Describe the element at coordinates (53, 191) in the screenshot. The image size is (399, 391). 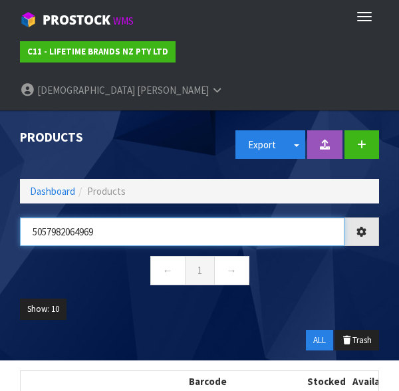
I see `a: Dashboard` at that location.